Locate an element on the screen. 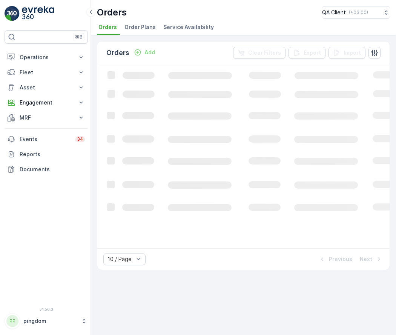 The width and height of the screenshot is (396, 335). button: Fleet is located at coordinates (46, 72).